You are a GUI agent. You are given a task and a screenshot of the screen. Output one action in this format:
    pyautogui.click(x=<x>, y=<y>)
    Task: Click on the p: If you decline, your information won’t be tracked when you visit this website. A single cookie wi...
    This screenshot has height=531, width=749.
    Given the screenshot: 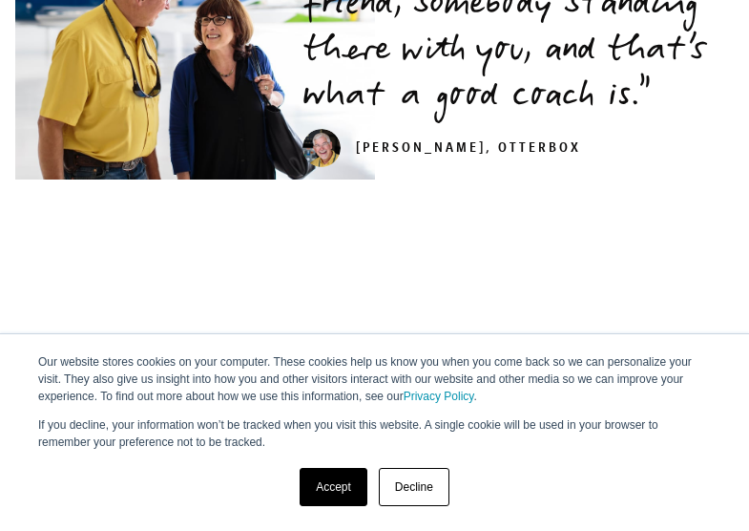 What is the action you would take?
    pyautogui.click(x=374, y=433)
    